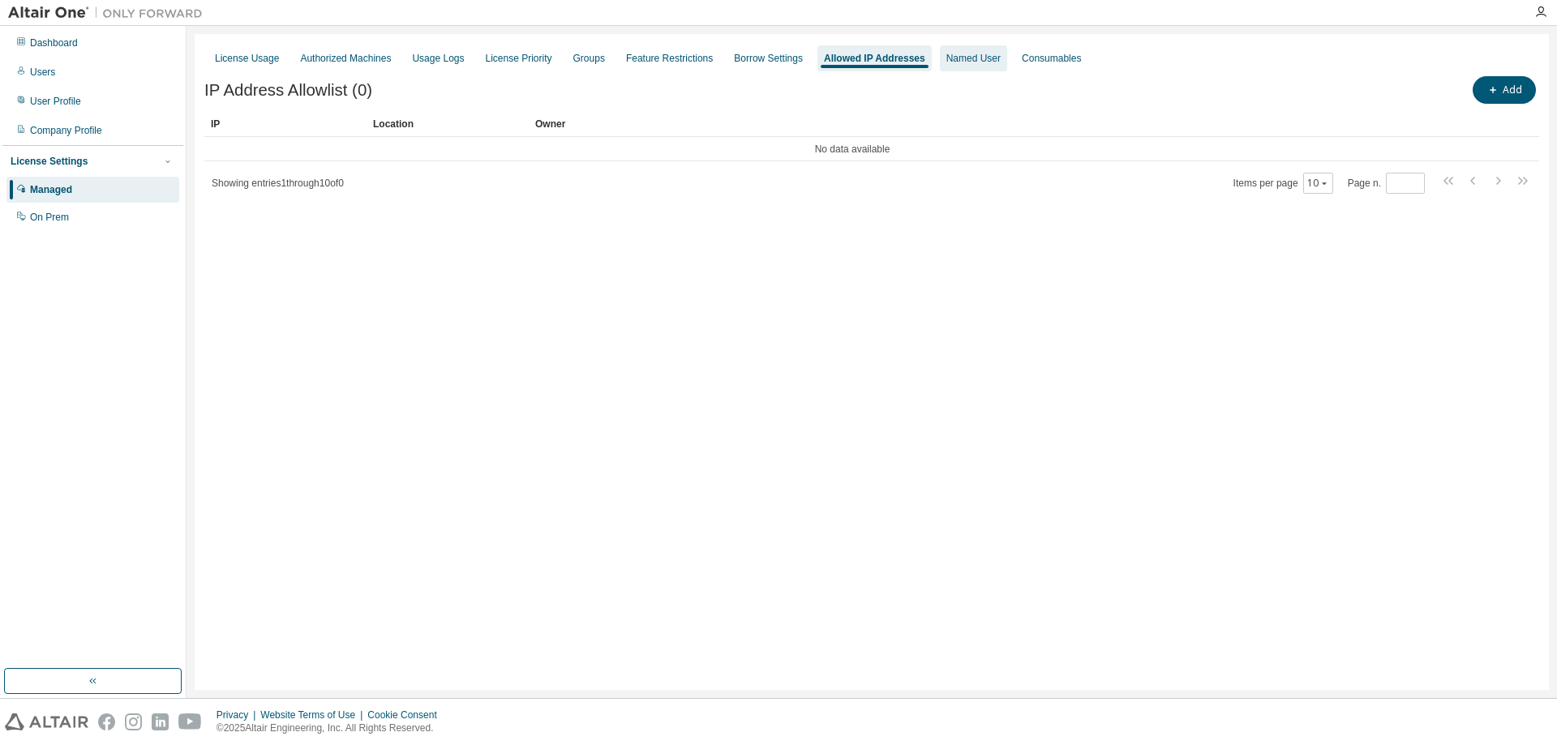 The image size is (1557, 745). I want to click on div: Groups, so click(589, 58).